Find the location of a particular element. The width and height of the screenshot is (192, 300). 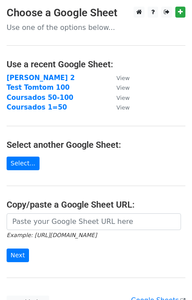

strong: Coursados 1=50 is located at coordinates (37, 107).